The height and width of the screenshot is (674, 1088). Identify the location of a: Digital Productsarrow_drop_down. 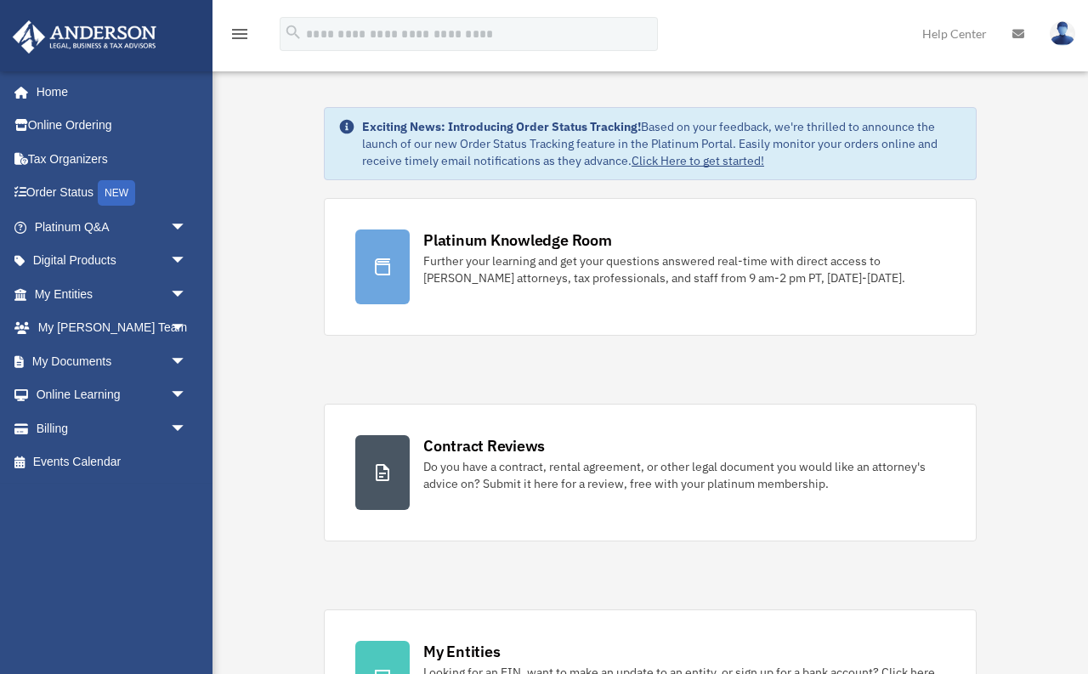
(112, 261).